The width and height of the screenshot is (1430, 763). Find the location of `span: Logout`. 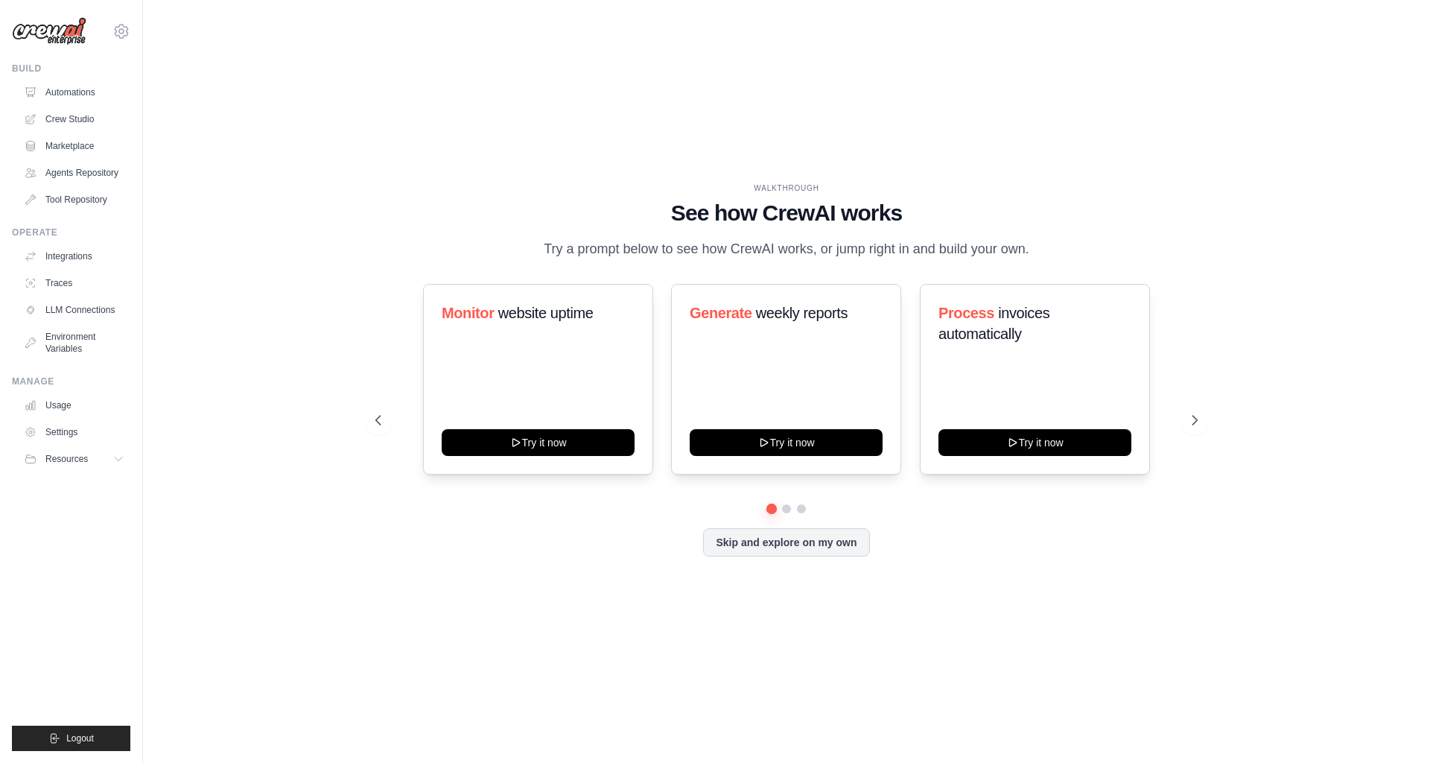

span: Logout is located at coordinates (80, 738).